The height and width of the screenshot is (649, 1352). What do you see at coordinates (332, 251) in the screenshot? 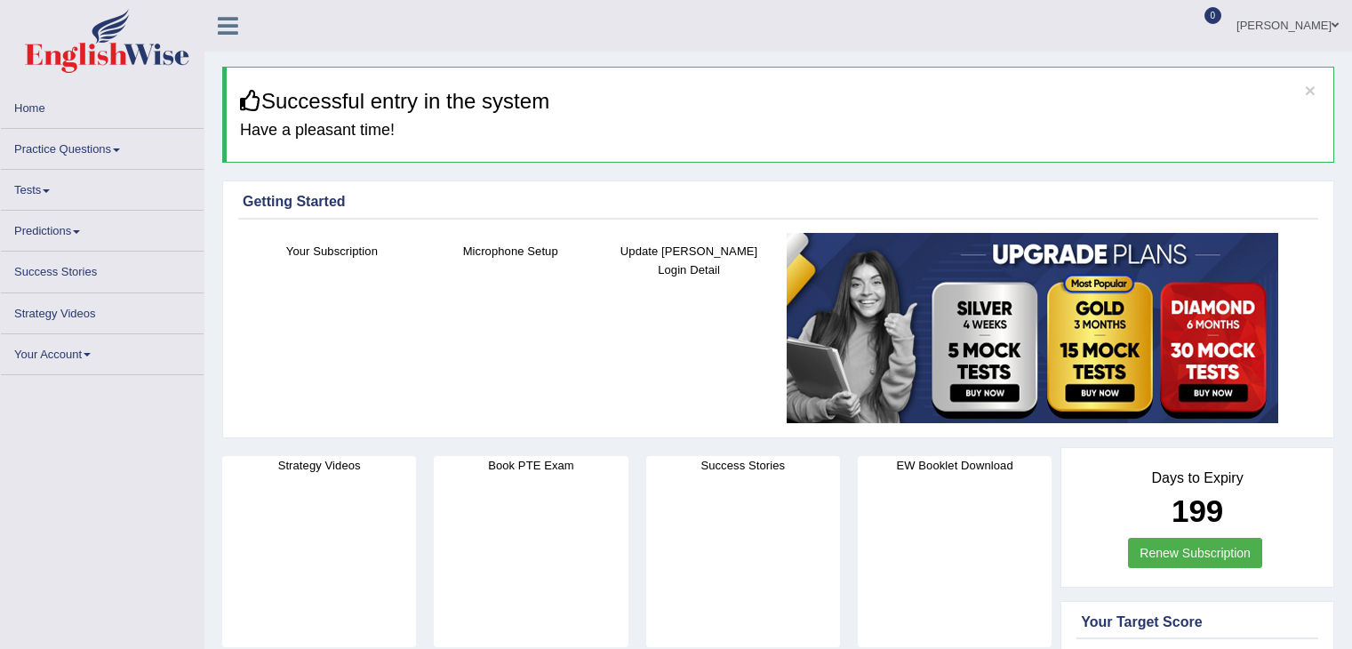
I see `h4: Your Subscription` at bounding box center [332, 251].